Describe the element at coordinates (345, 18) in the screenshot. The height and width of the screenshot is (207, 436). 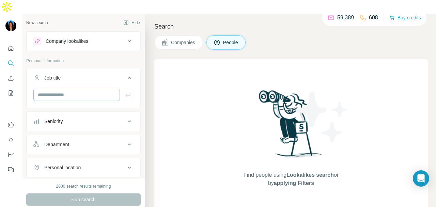
I see `p: 59,389` at that location.